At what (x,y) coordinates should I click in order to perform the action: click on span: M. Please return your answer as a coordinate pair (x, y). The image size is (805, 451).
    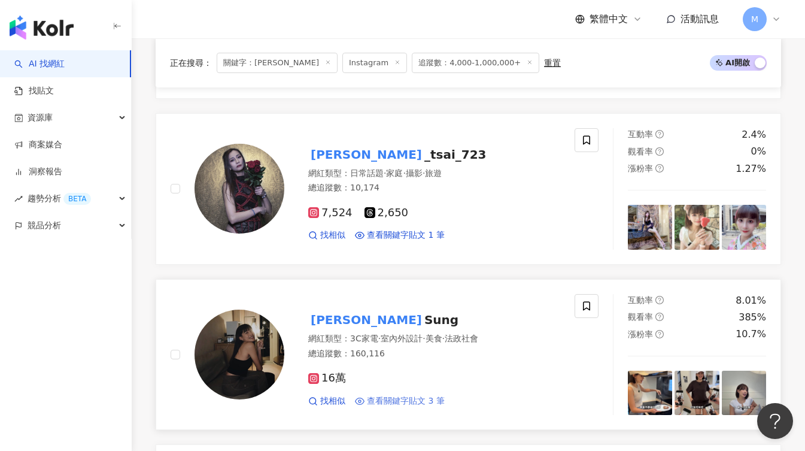
    Looking at the image, I should click on (755, 19).